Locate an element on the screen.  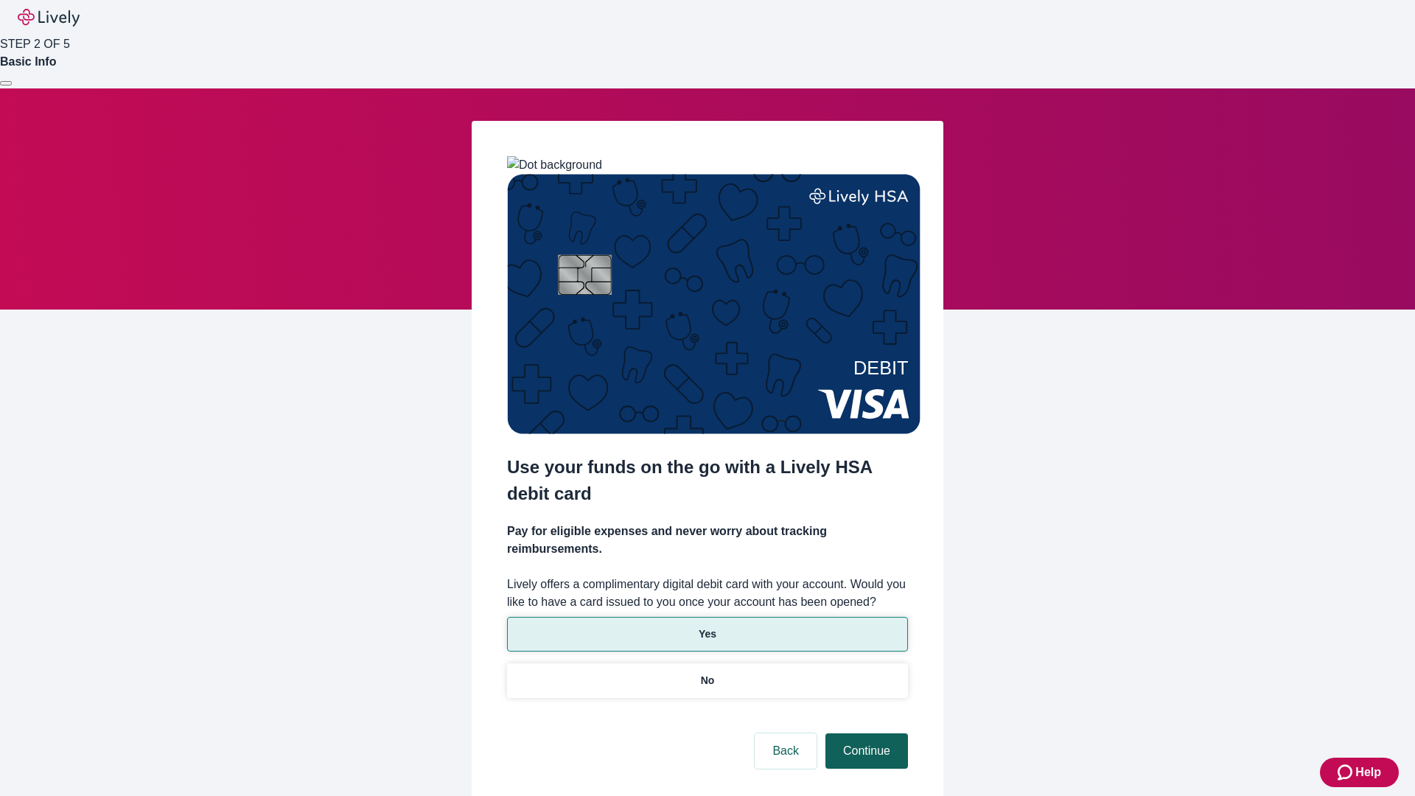
button: Zendesk support iconHelp is located at coordinates (1359, 772).